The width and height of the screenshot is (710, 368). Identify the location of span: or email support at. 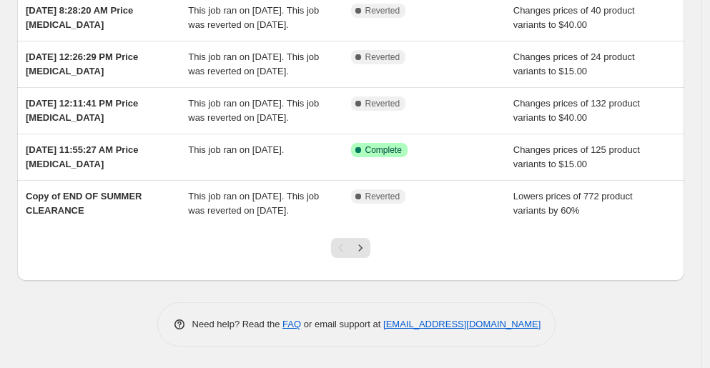
(342, 324).